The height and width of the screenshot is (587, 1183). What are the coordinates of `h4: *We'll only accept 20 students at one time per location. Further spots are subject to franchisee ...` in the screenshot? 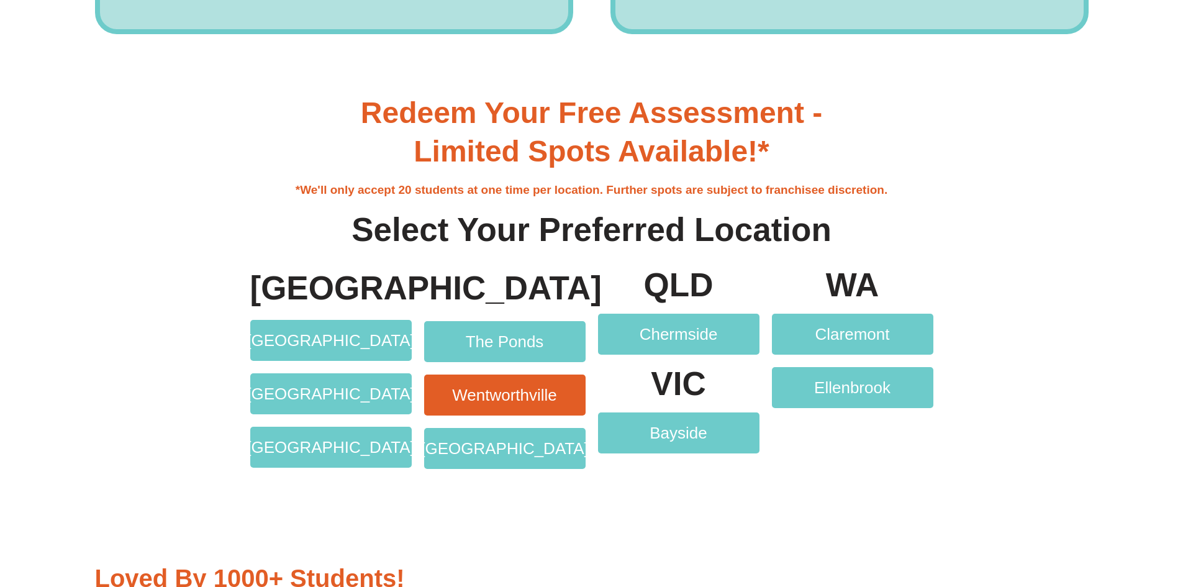 It's located at (592, 190).